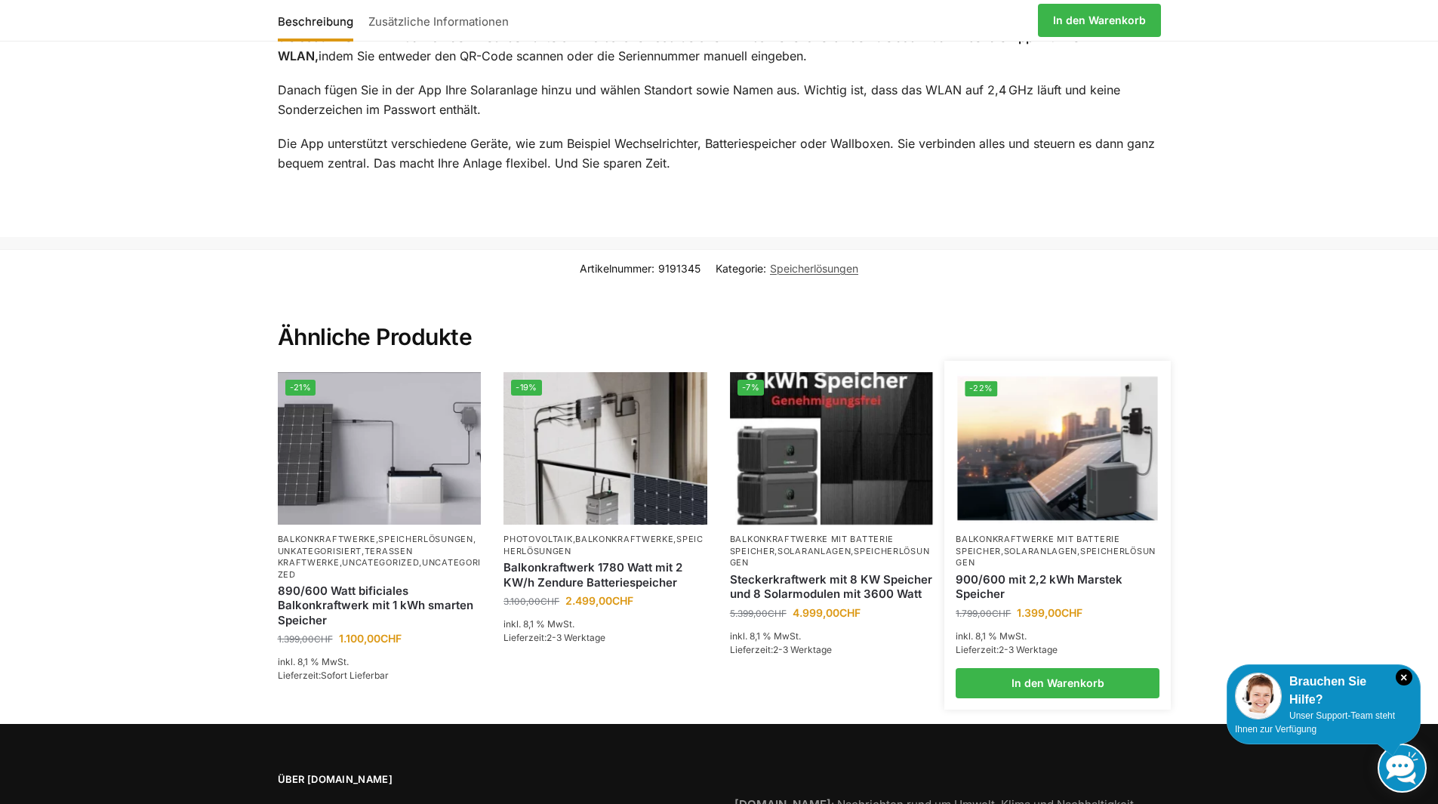  I want to click on div: Brauchen Sie Hilfe?, so click(1323, 691).